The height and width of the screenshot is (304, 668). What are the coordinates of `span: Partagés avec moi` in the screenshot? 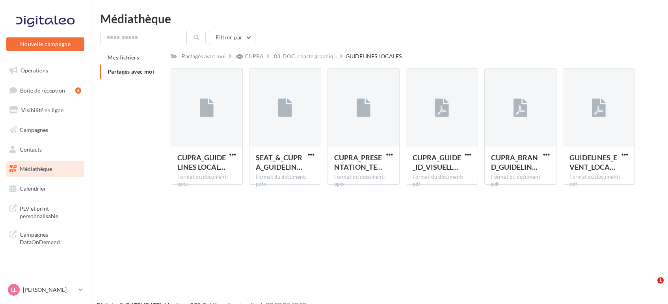 It's located at (131, 71).